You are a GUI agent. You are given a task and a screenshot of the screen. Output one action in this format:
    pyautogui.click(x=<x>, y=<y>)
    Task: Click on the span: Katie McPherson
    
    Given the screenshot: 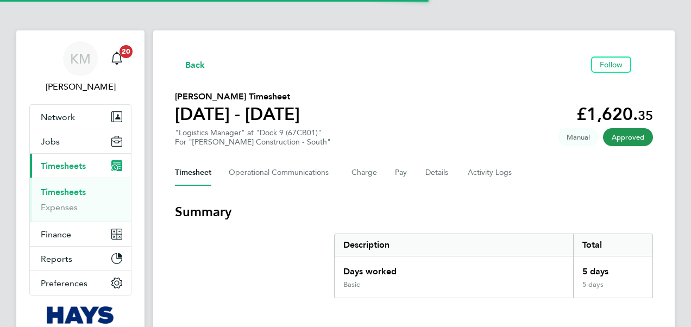 What is the action you would take?
    pyautogui.click(x=80, y=87)
    